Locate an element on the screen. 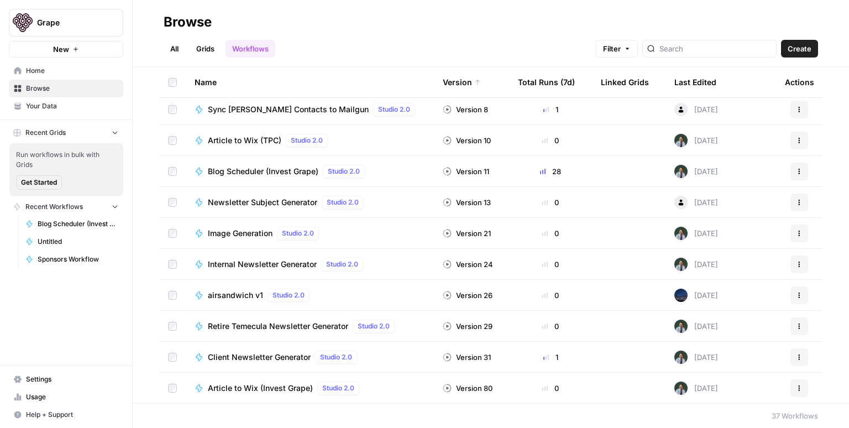 This screenshot has width=849, height=428. span: Article to Wix (Invest Grape) is located at coordinates (260, 388).